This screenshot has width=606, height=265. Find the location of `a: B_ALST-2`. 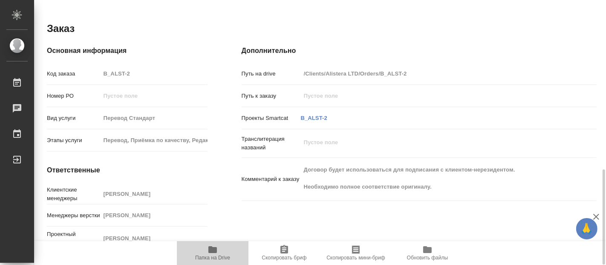

a: B_ALST-2 is located at coordinates (314, 118).